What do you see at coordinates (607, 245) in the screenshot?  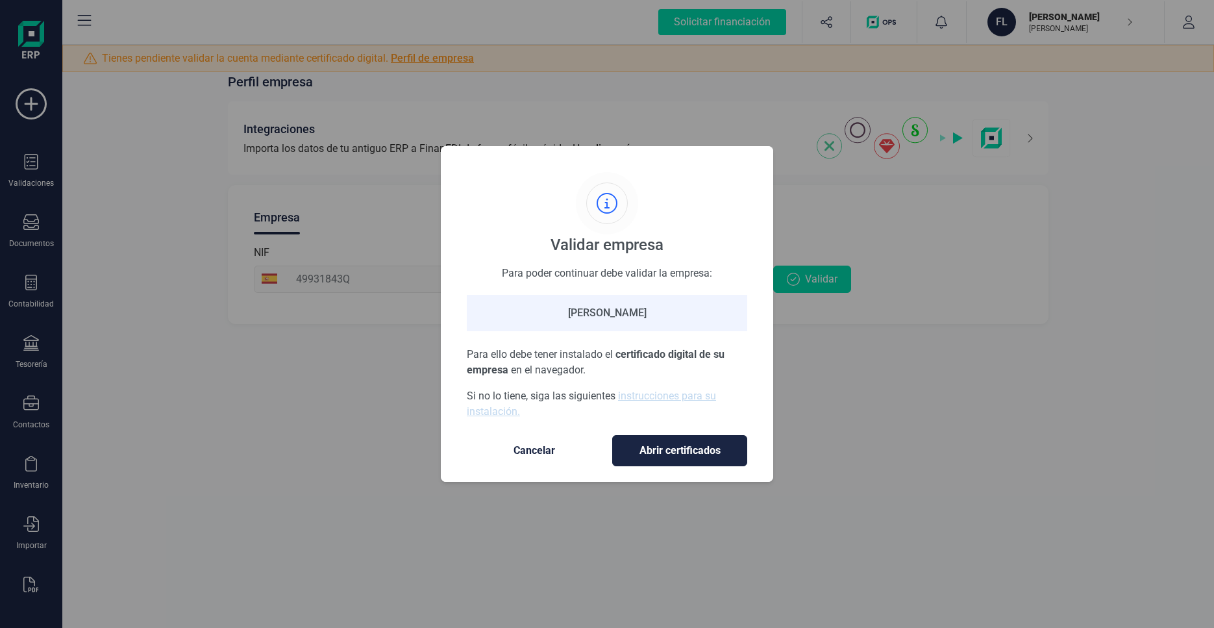 I see `div: Validar empresa` at bounding box center [607, 245].